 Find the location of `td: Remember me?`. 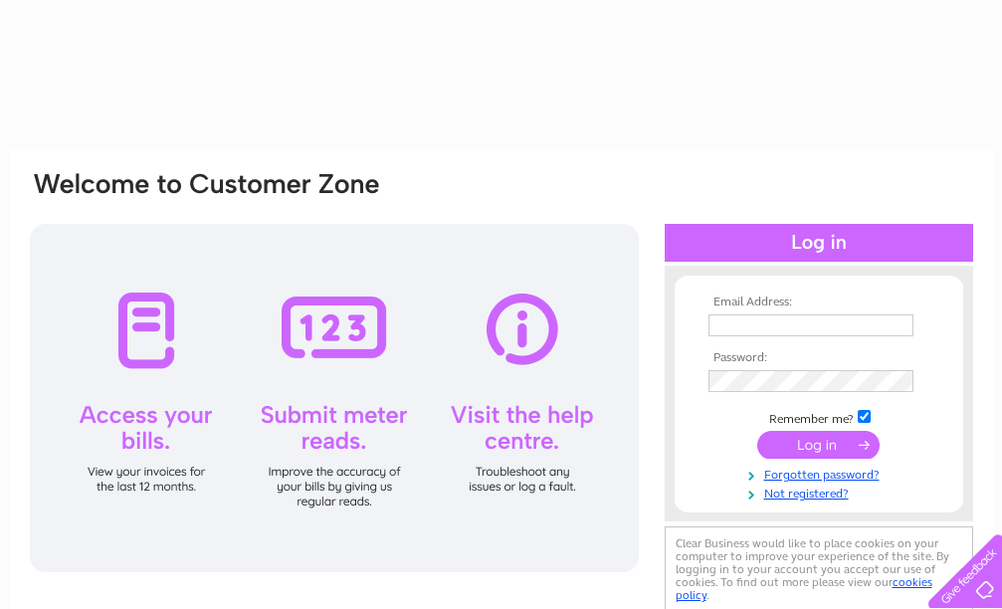

td: Remember me? is located at coordinates (819, 417).